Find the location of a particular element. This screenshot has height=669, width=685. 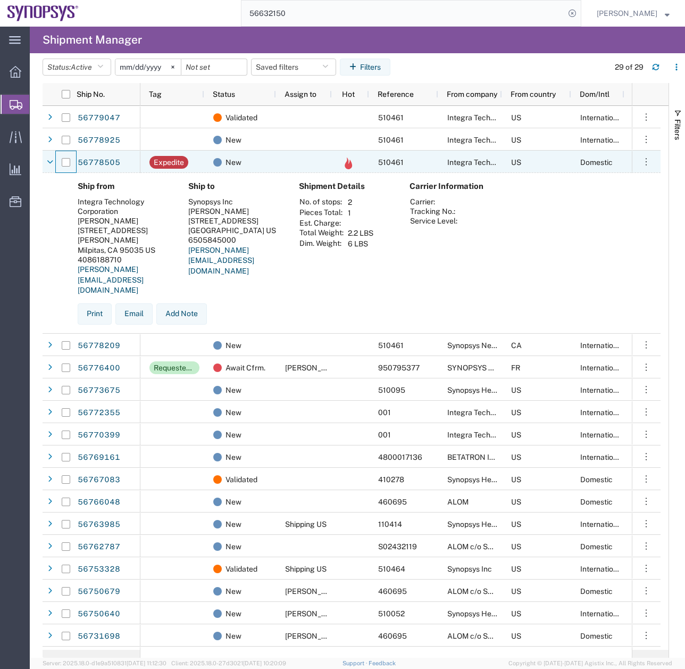

h4: Shipment Details is located at coordinates (346, 186).